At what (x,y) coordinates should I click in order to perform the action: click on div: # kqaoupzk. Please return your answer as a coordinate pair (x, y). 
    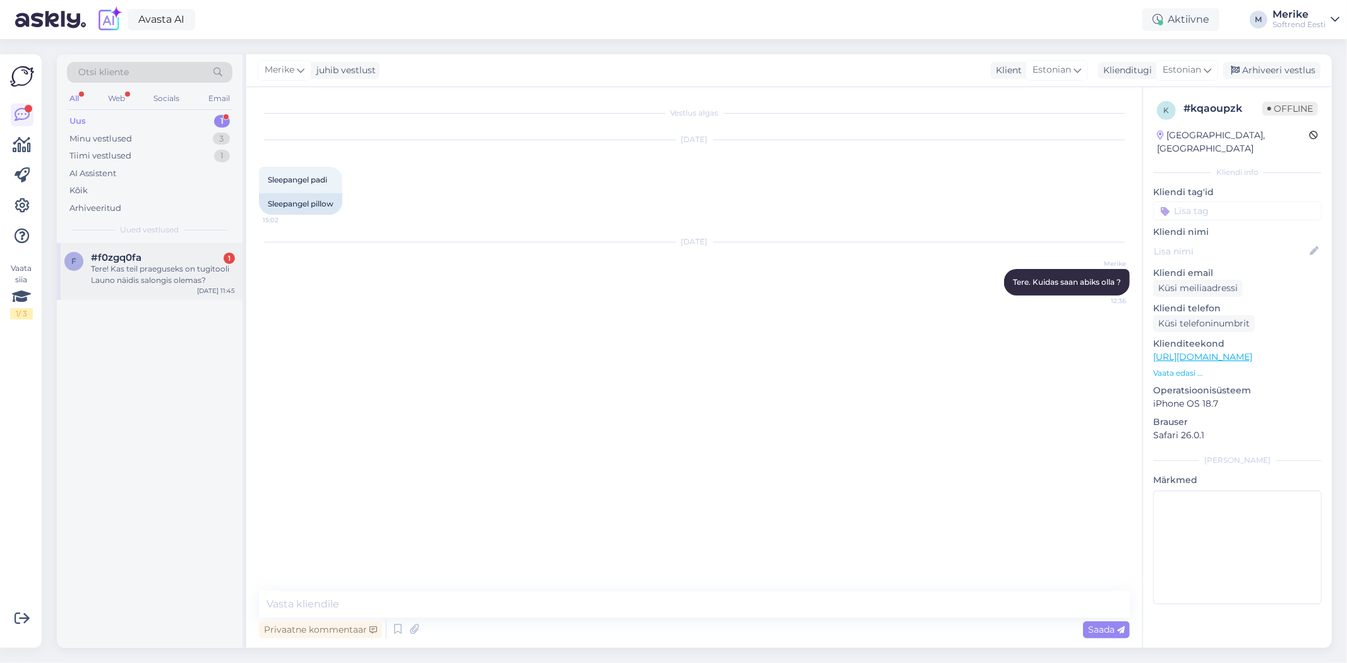
    Looking at the image, I should click on (1222, 109).